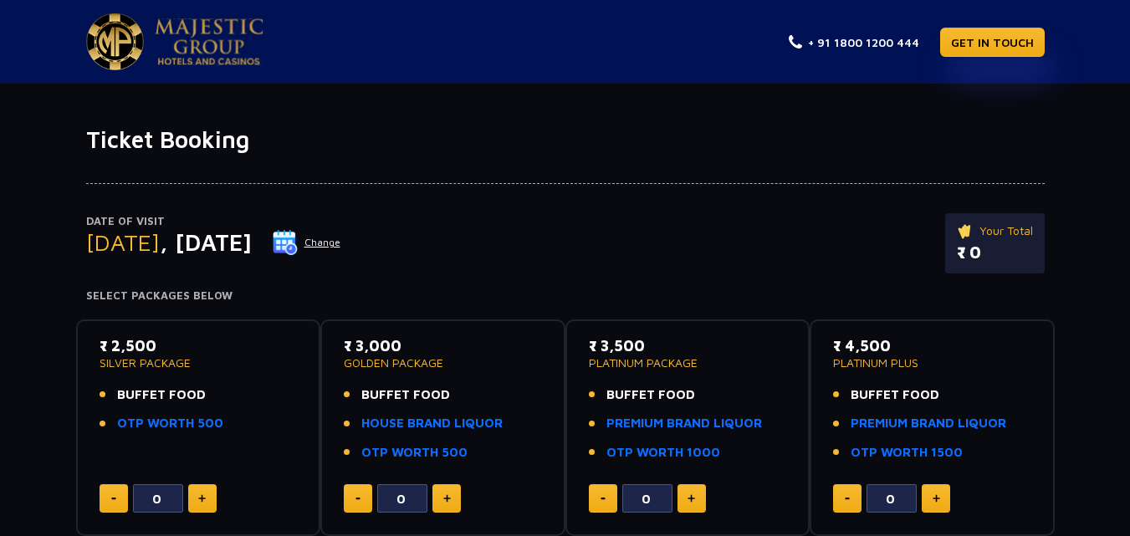 This screenshot has width=1130, height=536. Describe the element at coordinates (687, 363) in the screenshot. I see `p: PLATINUM PACKAGE` at that location.